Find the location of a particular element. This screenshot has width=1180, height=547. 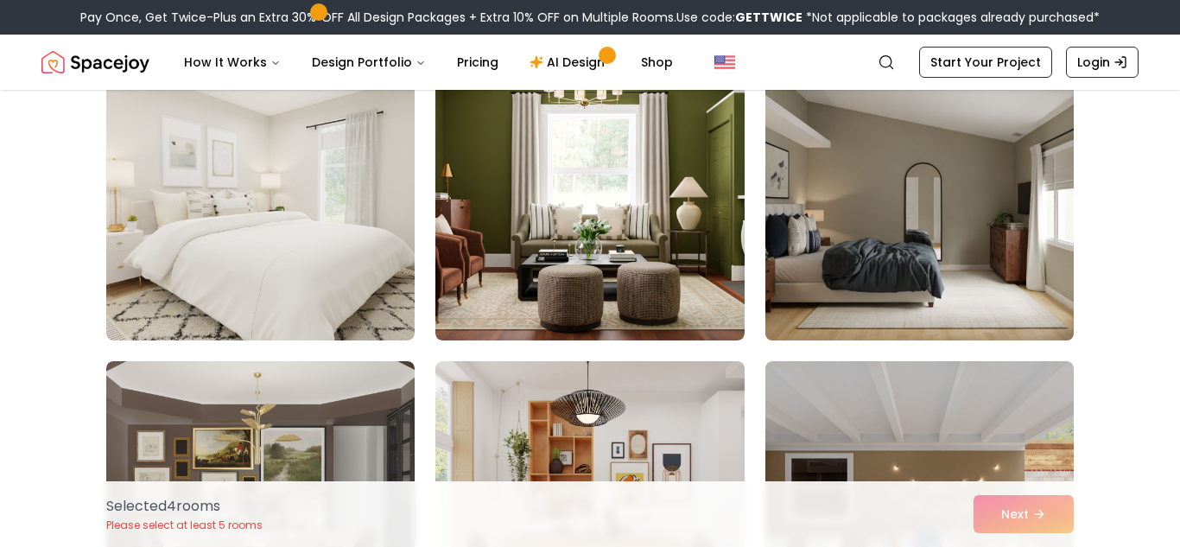

a: Spacejoy is located at coordinates (95, 62).